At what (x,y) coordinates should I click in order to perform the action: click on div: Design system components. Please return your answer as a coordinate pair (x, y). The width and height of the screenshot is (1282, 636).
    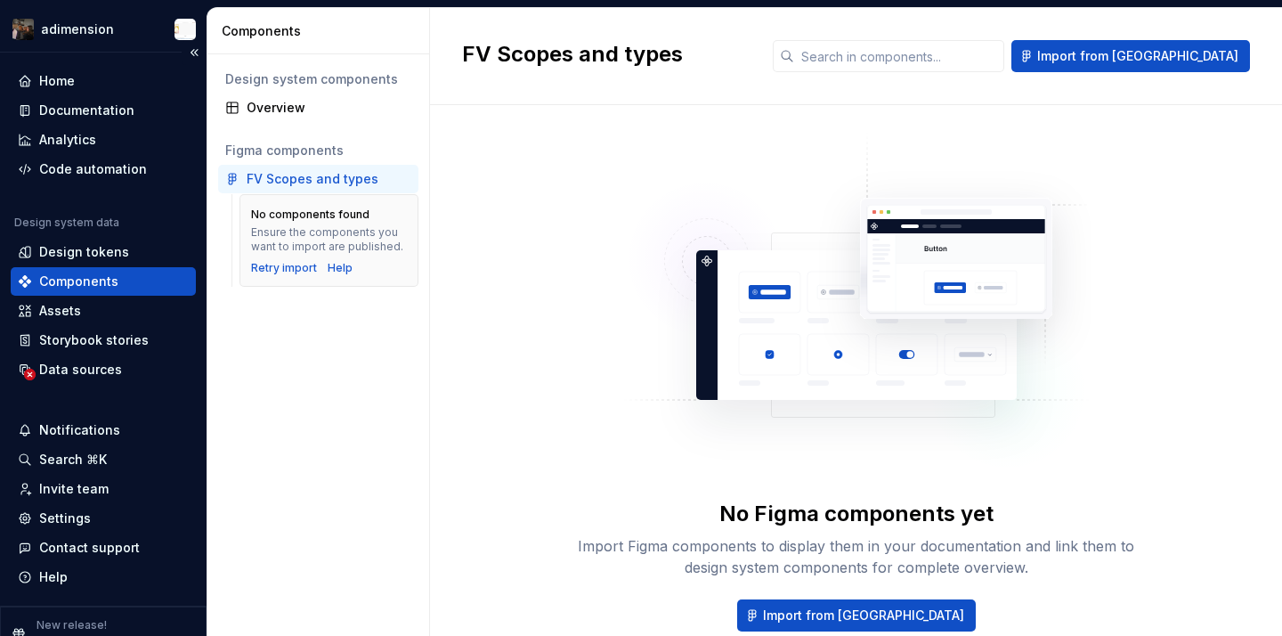
    Looking at the image, I should click on (318, 79).